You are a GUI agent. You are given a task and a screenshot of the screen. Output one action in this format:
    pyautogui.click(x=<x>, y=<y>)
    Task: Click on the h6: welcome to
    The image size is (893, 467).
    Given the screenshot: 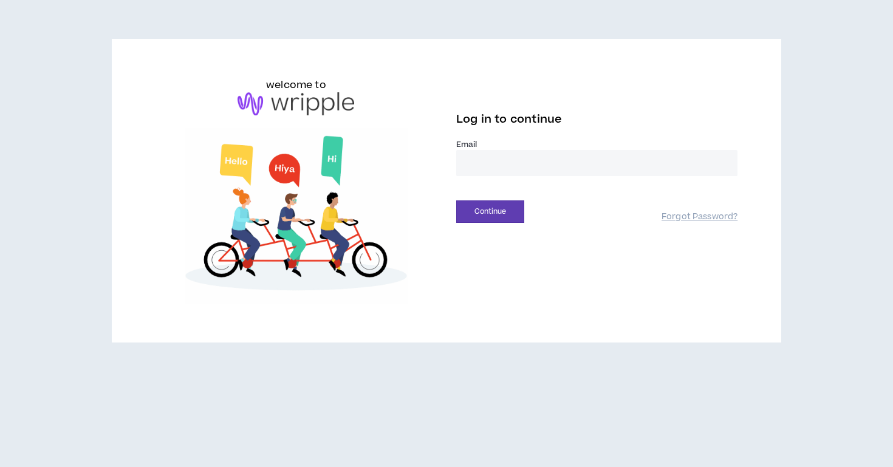 What is the action you would take?
    pyautogui.click(x=296, y=85)
    